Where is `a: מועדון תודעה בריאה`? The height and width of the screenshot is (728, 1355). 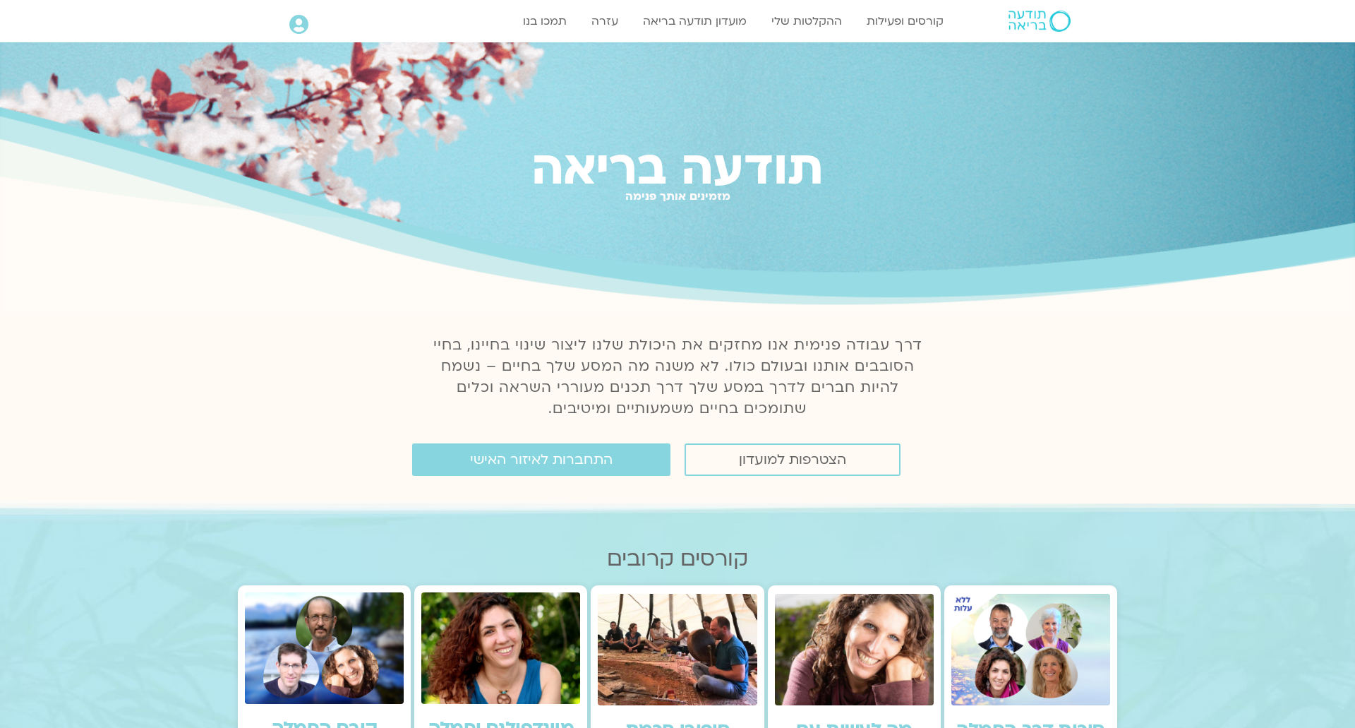 a: מועדון תודעה בריאה is located at coordinates (695, 21).